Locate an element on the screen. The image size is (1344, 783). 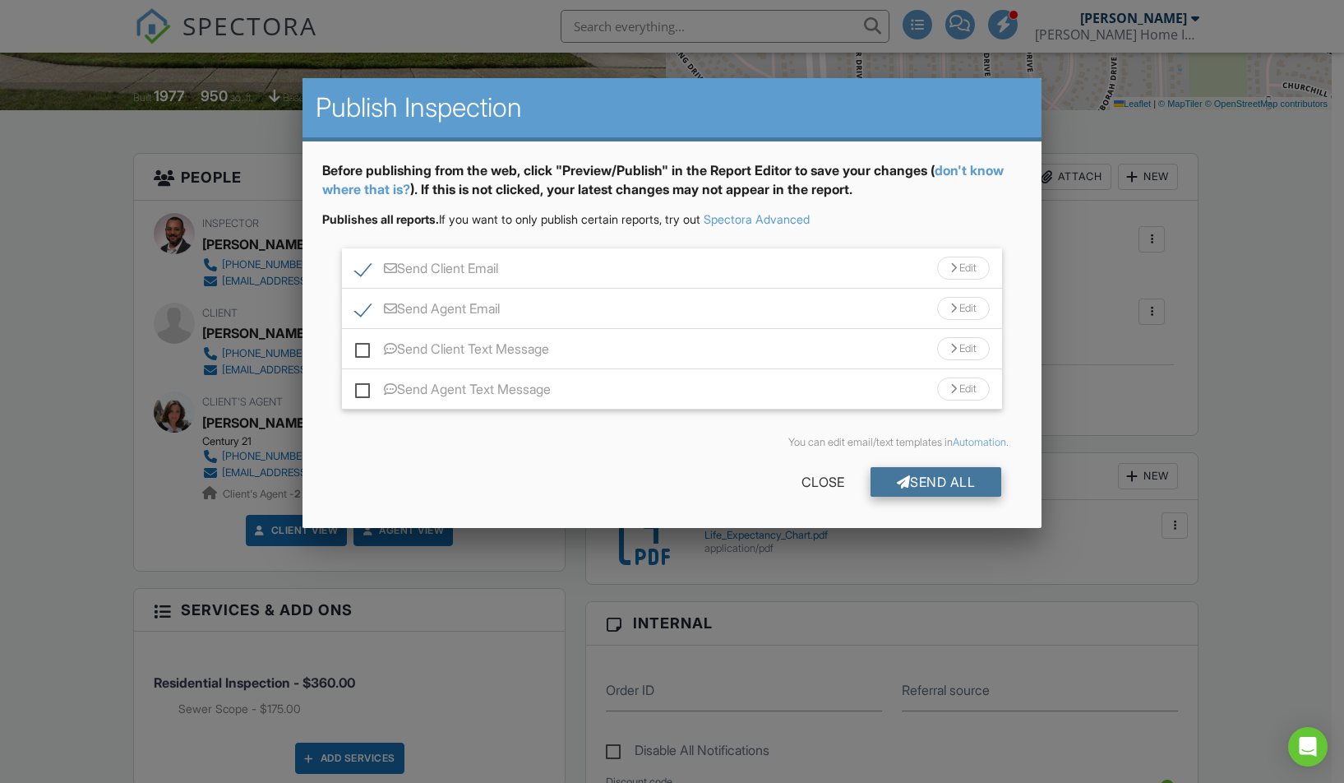
div: Before publishing from the web, click "Preview/Publish" in the Report Editor to save your changes... is located at coordinates (672, 186).